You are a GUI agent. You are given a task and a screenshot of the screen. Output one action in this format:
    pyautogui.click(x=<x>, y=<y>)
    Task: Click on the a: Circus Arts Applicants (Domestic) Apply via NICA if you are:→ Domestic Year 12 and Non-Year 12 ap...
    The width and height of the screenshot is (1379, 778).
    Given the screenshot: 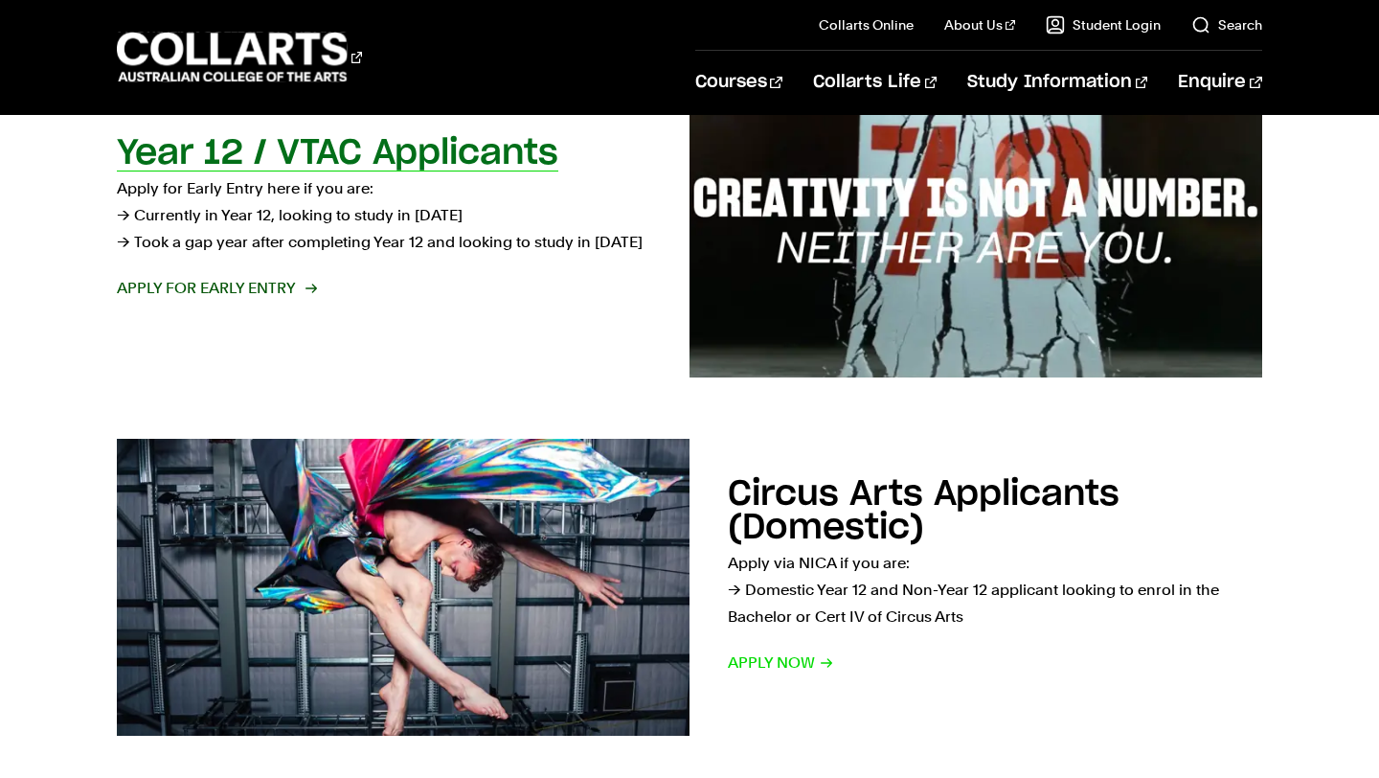 What is the action you would take?
    pyautogui.click(x=689, y=587)
    